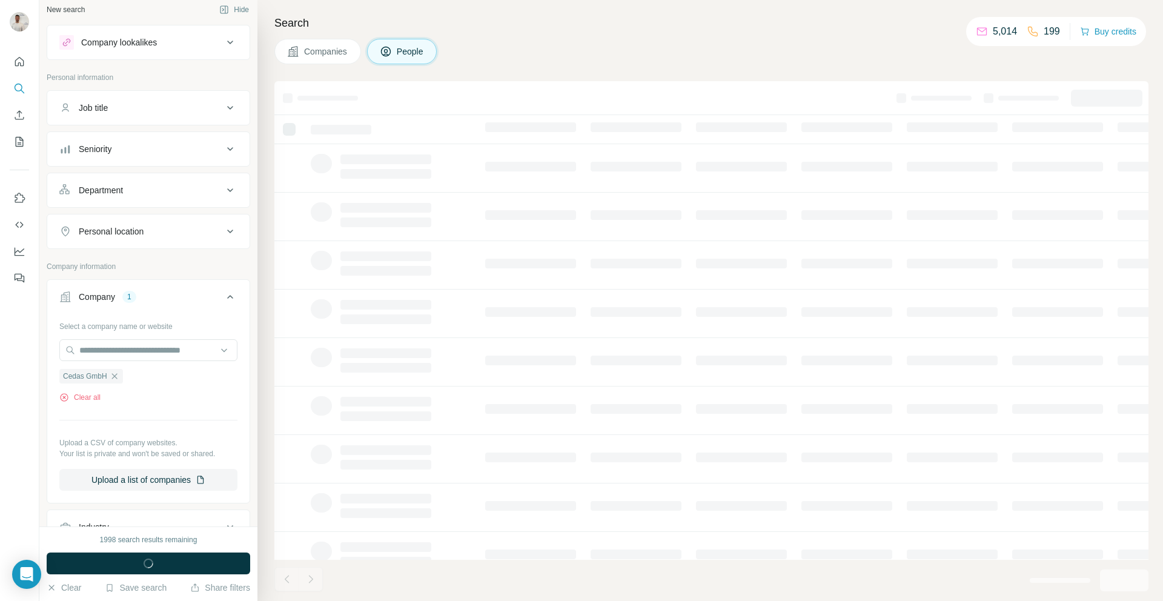  Describe the element at coordinates (129, 297) in the screenshot. I see `div: 1` at that location.